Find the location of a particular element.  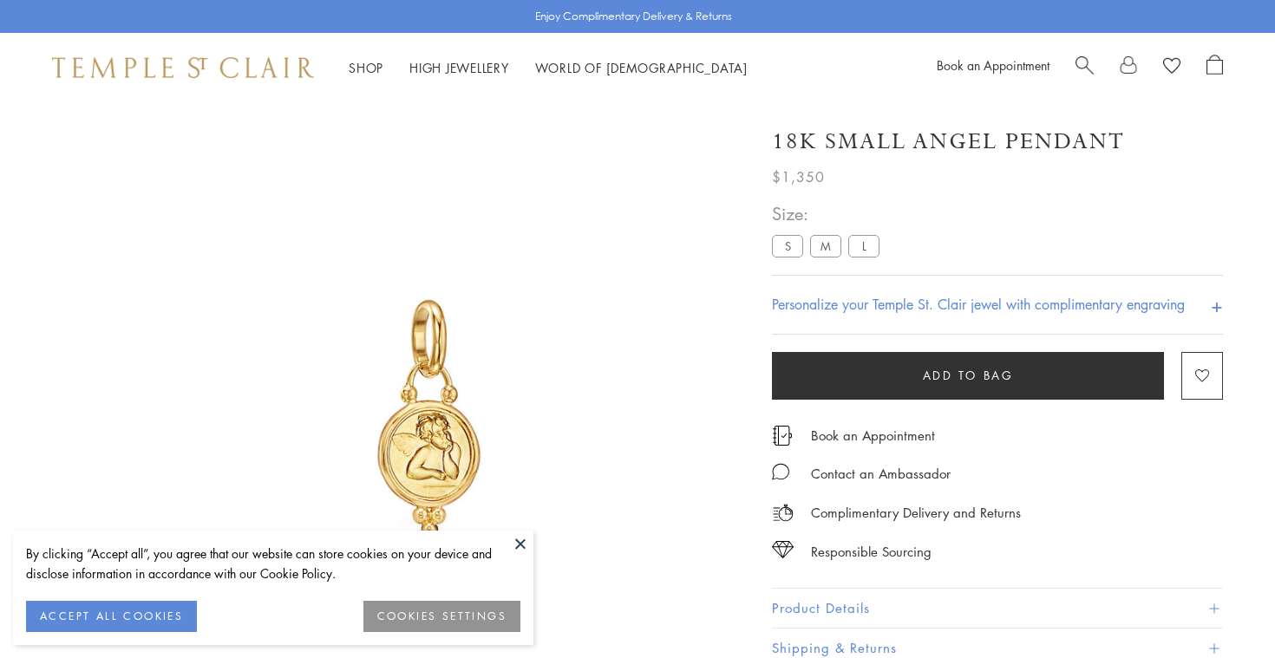

img: Temple St. Clair is located at coordinates (183, 68).